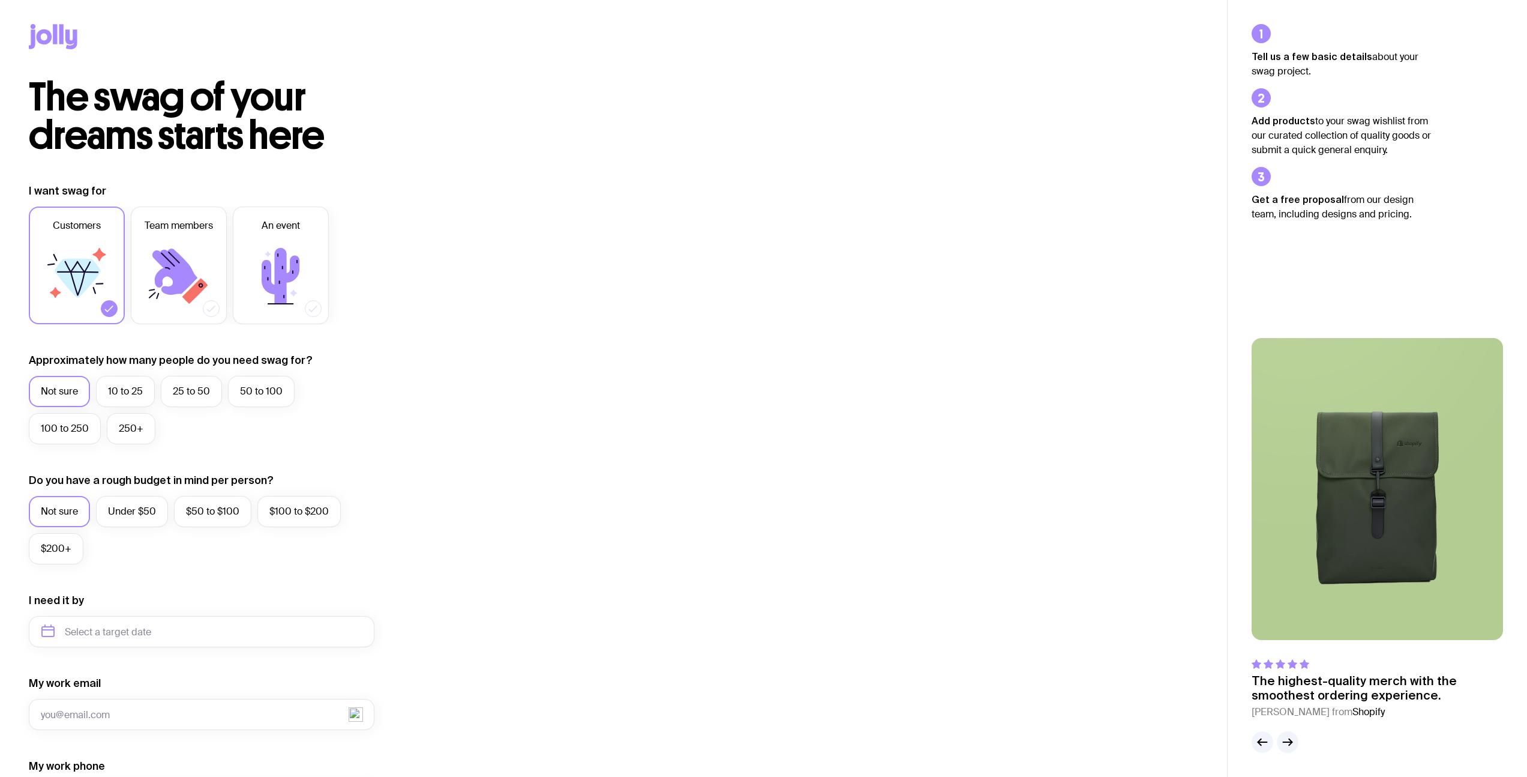  I want to click on input: you@email.com, so click(202, 714).